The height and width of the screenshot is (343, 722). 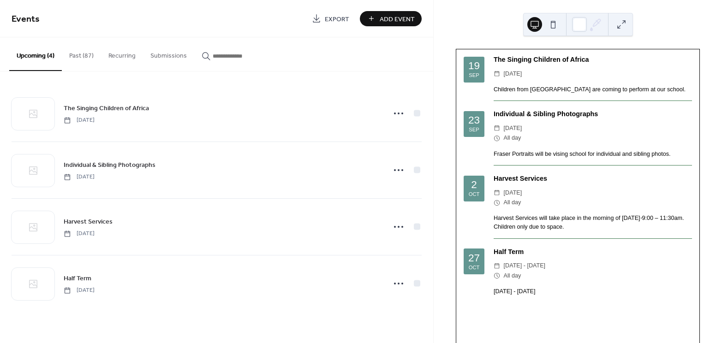 I want to click on span: Add Event, so click(x=397, y=19).